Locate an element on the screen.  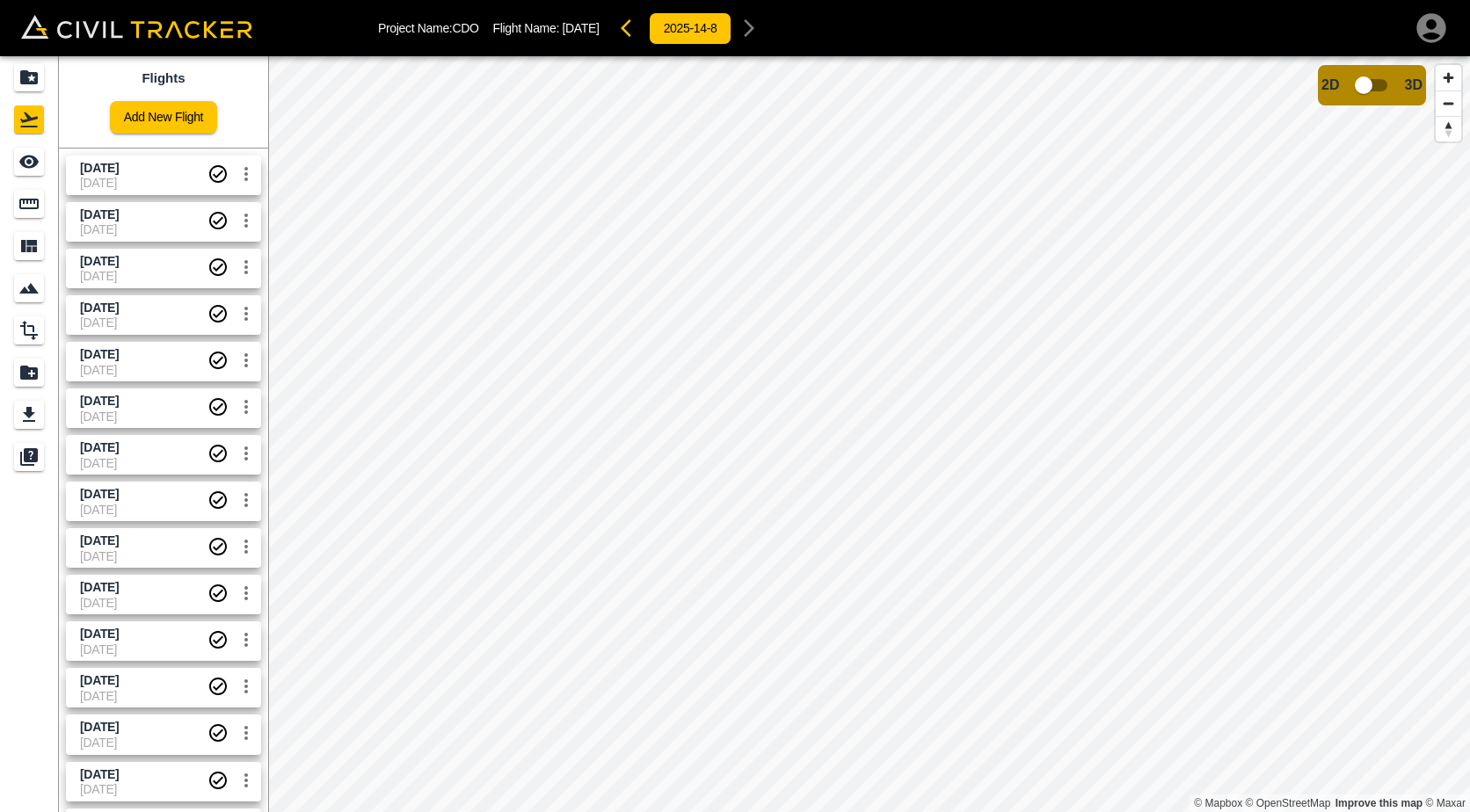
button: Reset bearing to north is located at coordinates (1448, 129).